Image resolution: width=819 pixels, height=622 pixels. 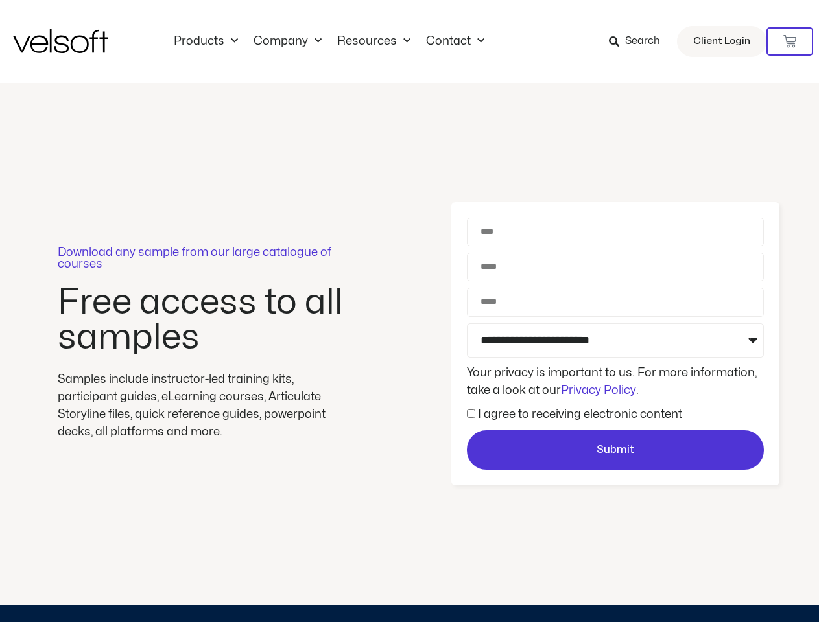 What do you see at coordinates (204, 259) in the screenshot?
I see `p: Download any sample from our large catalogue of courses` at bounding box center [204, 259].